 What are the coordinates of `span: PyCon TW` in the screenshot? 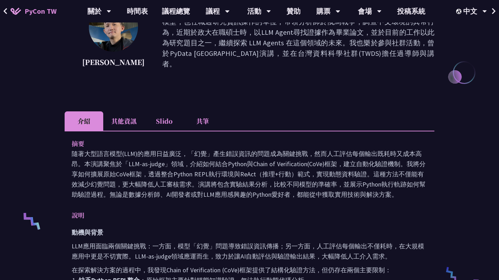 It's located at (40, 11).